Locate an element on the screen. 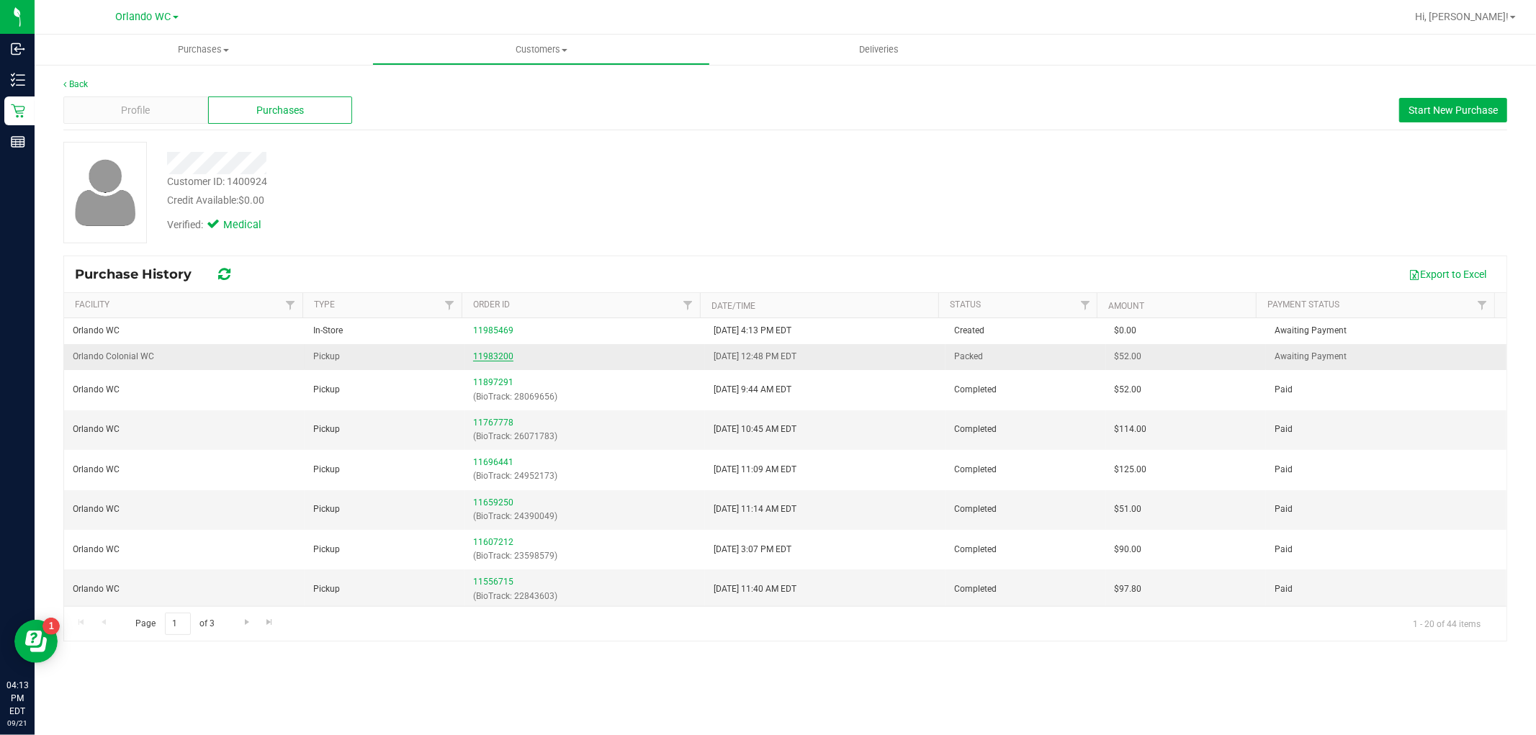  span: $114.00 is located at coordinates (1131, 429).